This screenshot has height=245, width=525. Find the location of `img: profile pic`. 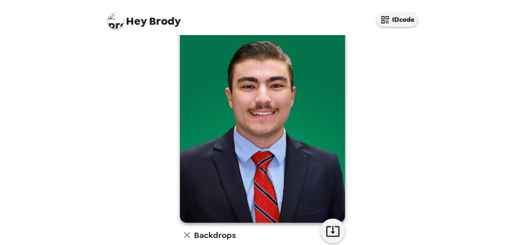

img: profile pic is located at coordinates (116, 21).